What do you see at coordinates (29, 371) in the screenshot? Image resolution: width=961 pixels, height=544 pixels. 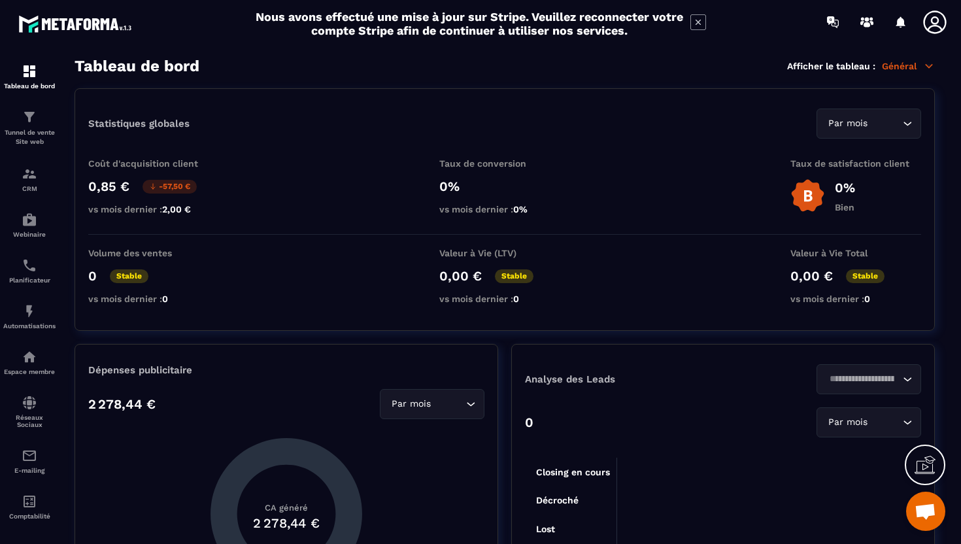 I see `p: Espace membre` at bounding box center [29, 371].